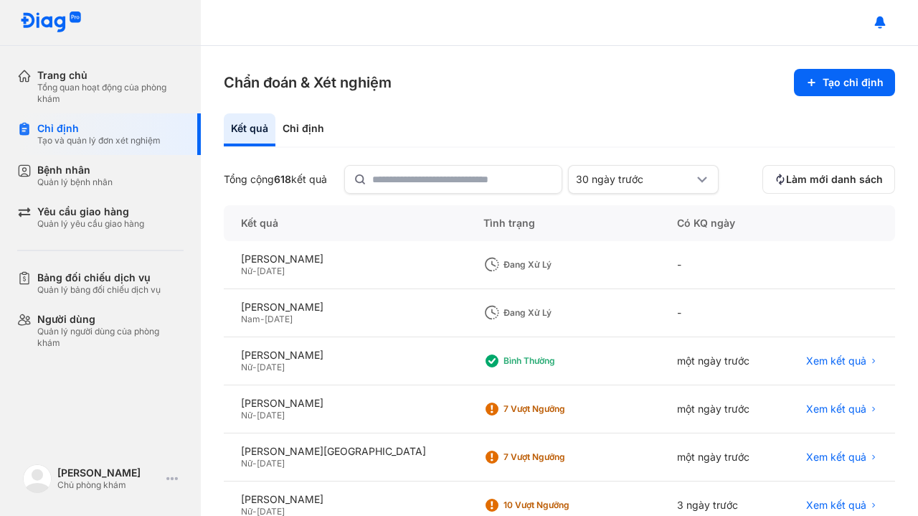 Image resolution: width=918 pixels, height=516 pixels. Describe the element at coordinates (719, 223) in the screenshot. I see `div: Có KQ ngày` at that location.